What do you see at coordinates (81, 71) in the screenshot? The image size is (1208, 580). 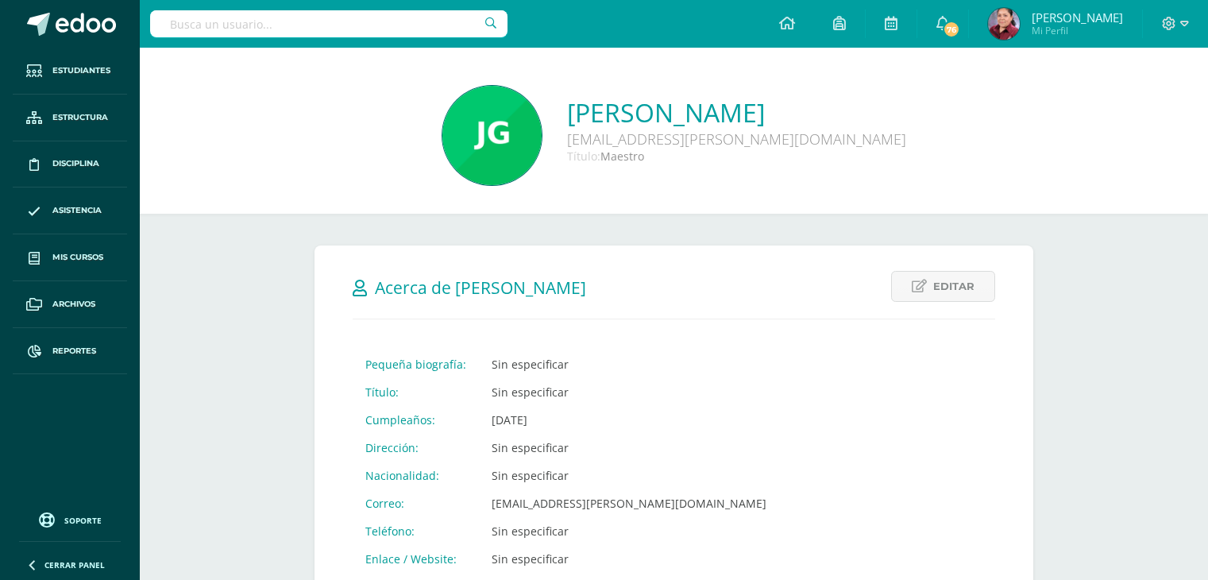 I see `span: Estudiantes` at bounding box center [81, 71].